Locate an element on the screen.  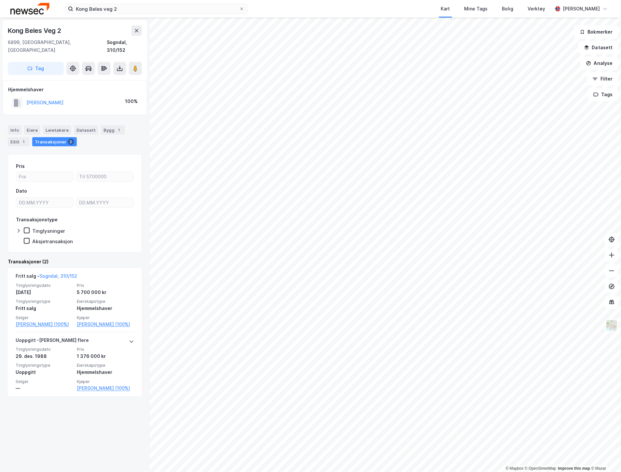
div: Fritt salg - is located at coordinates (46, 277).